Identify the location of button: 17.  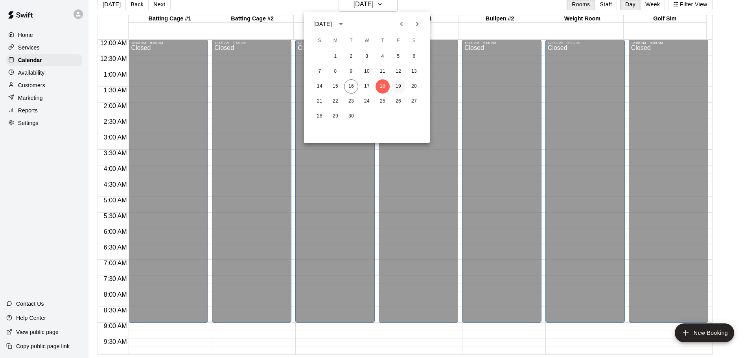
(367, 86).